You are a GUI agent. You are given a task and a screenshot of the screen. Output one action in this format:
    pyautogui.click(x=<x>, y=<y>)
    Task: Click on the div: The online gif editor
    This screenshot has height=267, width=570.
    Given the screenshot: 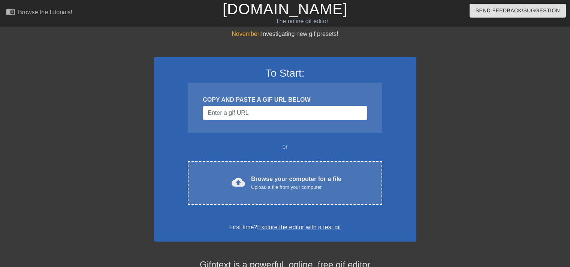 What is the action you would take?
    pyautogui.click(x=302, y=21)
    